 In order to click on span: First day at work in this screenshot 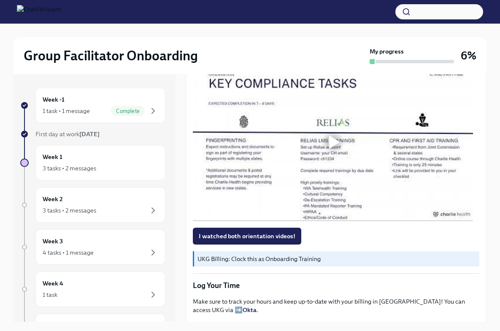, I will do `click(68, 134)`.